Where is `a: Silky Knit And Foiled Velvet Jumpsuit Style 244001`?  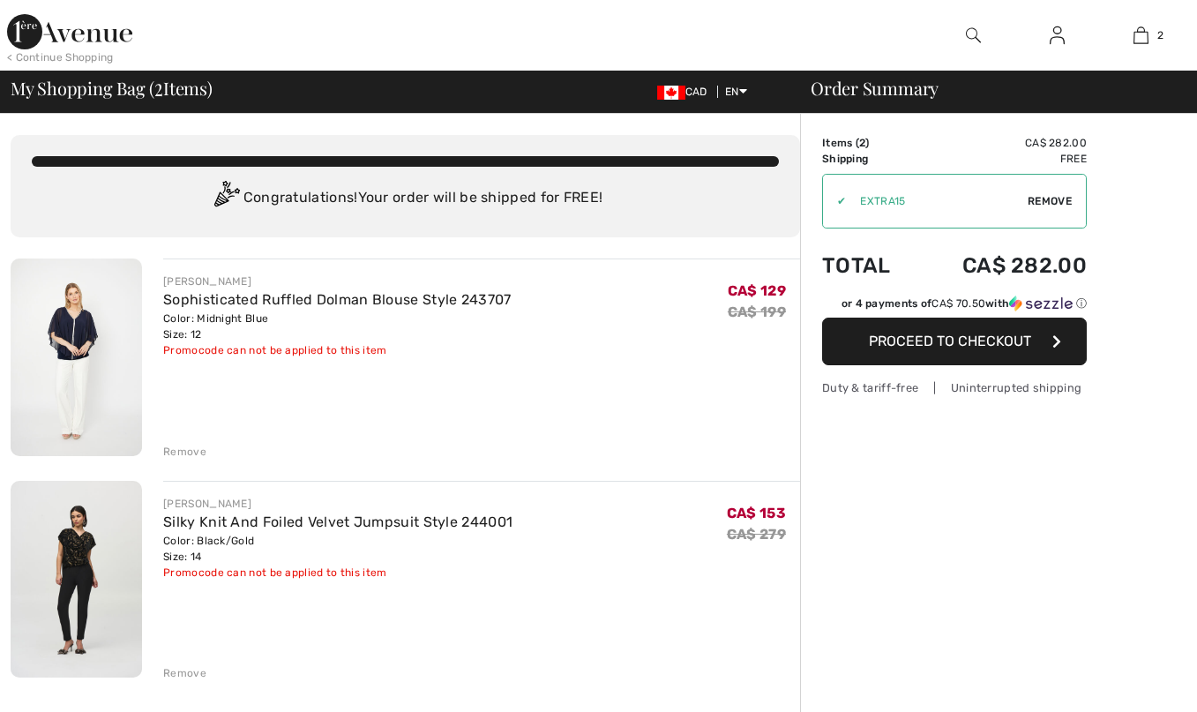
a: Silky Knit And Foiled Velvet Jumpsuit Style 244001 is located at coordinates (338, 521).